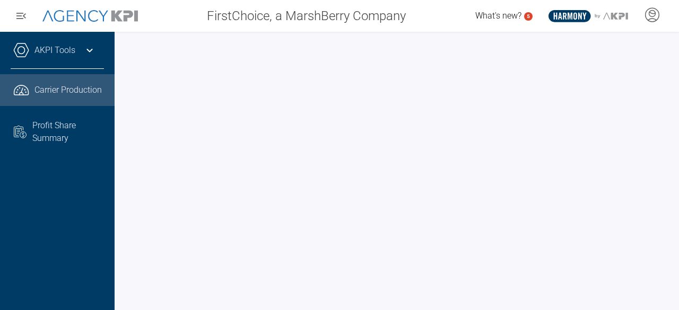  Describe the element at coordinates (306, 16) in the screenshot. I see `span: FirstChoice, a MarshBerry Company` at that location.